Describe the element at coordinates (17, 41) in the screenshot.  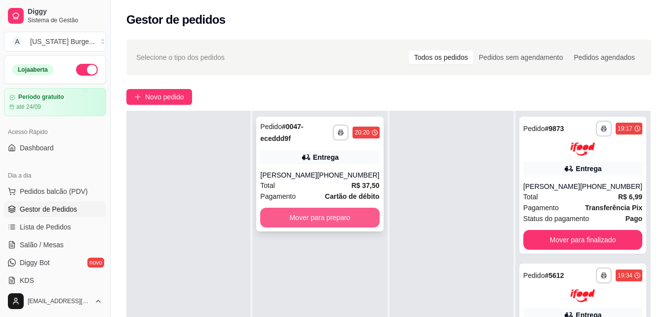
I see `span: A` at that location.